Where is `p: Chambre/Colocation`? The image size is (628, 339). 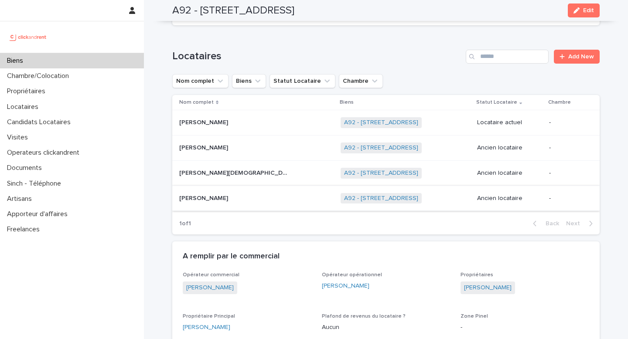 p: Chambre/Colocation is located at coordinates (40, 76).